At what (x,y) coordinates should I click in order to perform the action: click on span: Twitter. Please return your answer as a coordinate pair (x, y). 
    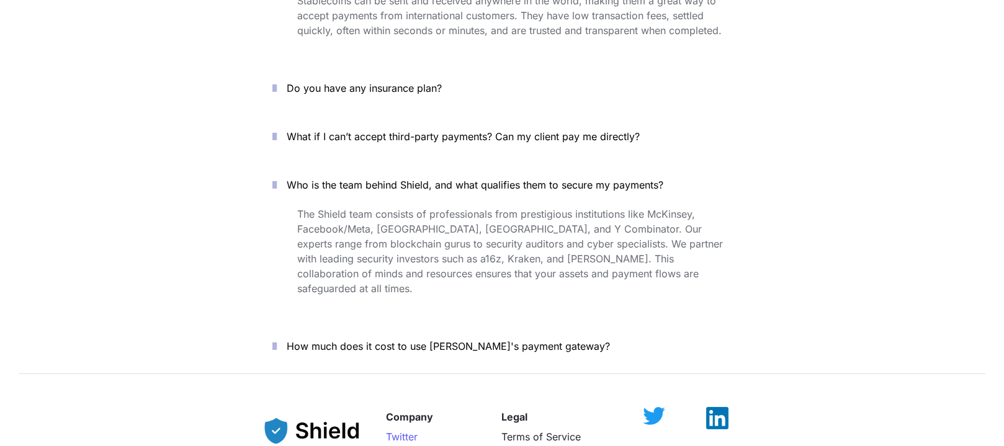
    Looking at the image, I should click on (401, 437).